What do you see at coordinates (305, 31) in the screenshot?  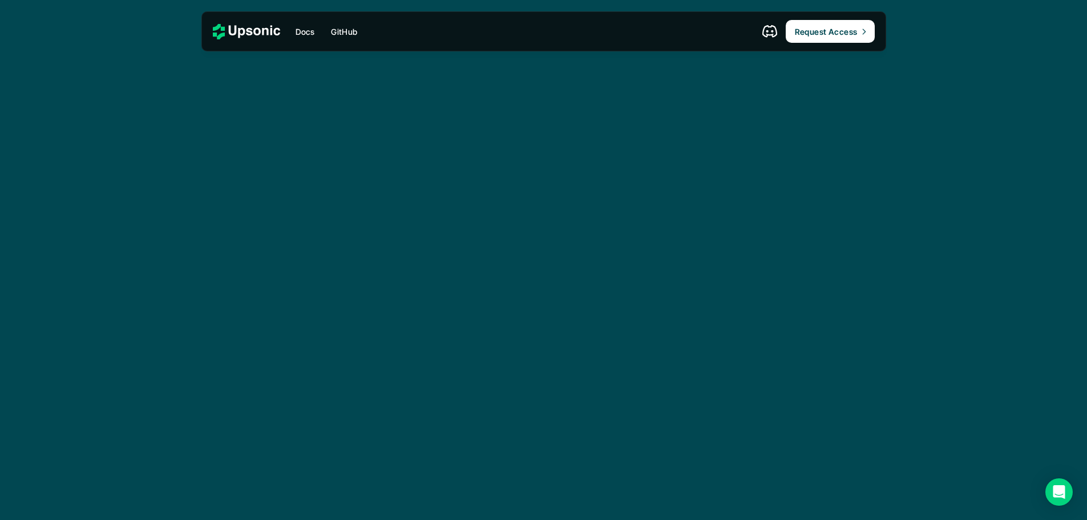 I see `p: Docs` at bounding box center [305, 31].